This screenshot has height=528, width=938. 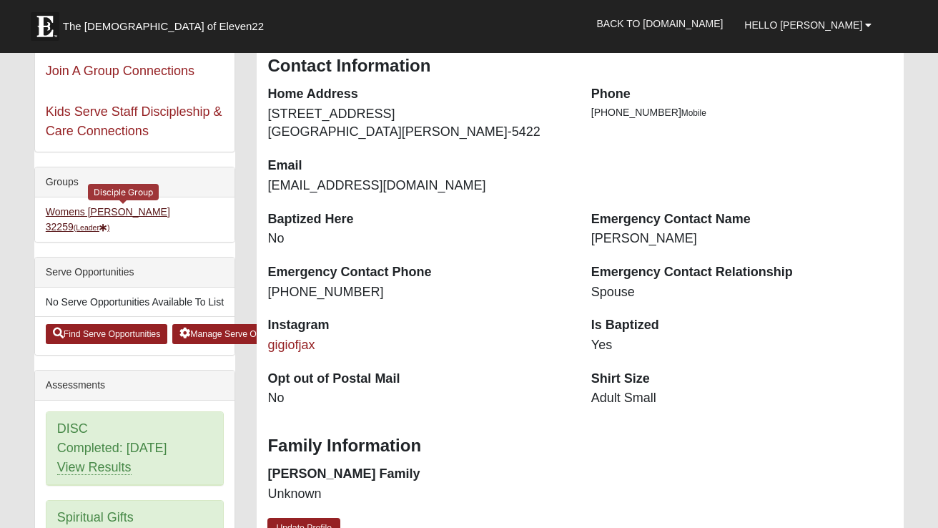 I want to click on div: Disciple Group, so click(x=123, y=192).